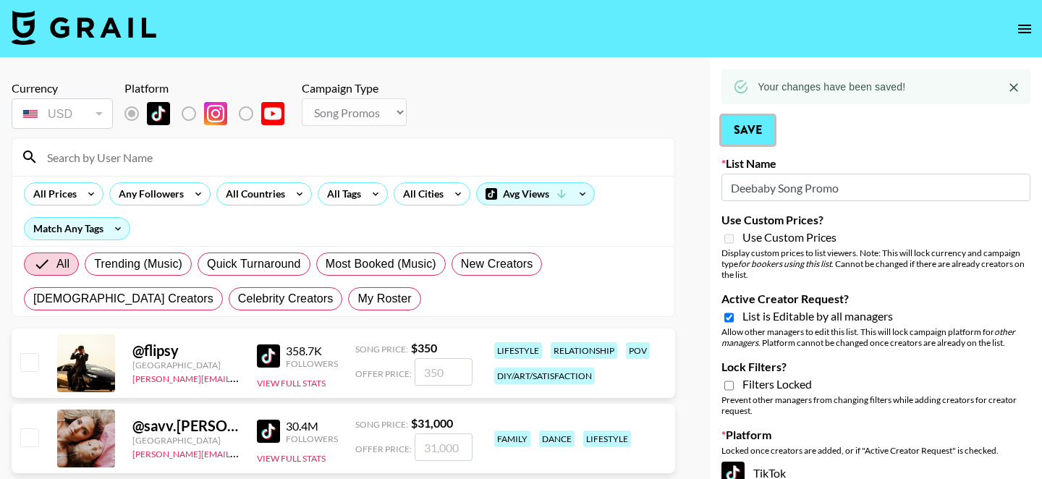 The image size is (1042, 479). I want to click on div: @ flipsy, so click(186, 350).